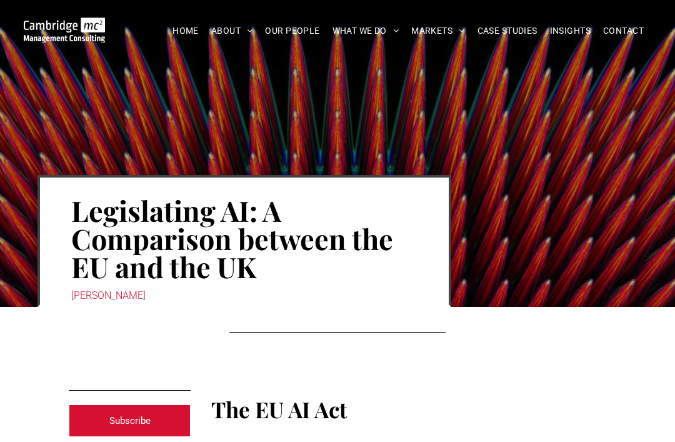  Describe the element at coordinates (507, 31) in the screenshot. I see `a: CASE STUDIES` at that location.